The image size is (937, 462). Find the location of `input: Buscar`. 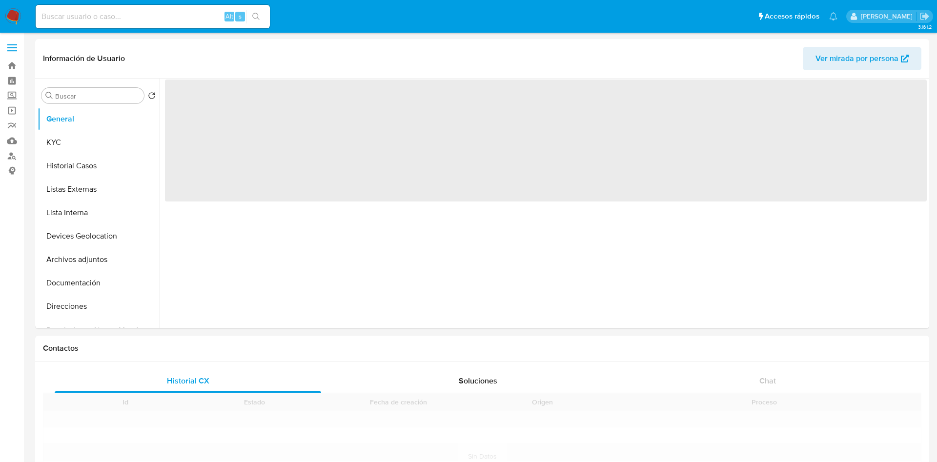

input: Buscar is located at coordinates (98, 96).